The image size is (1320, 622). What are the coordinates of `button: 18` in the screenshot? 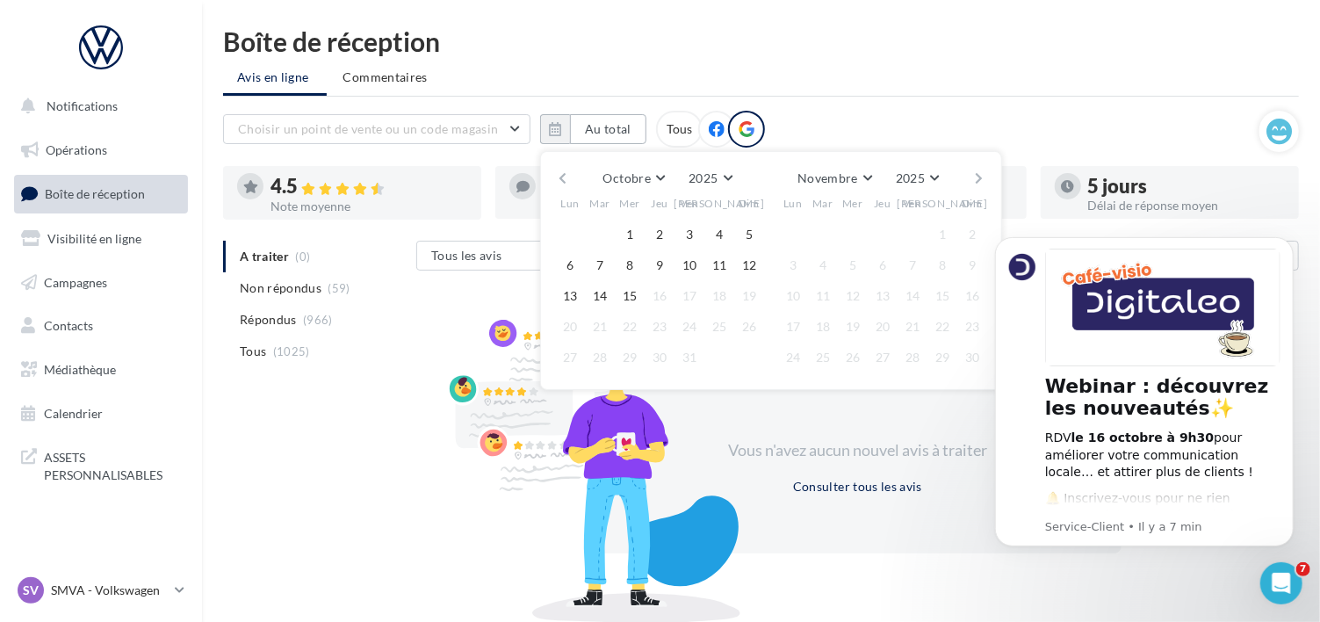 It's located at (719, 296).